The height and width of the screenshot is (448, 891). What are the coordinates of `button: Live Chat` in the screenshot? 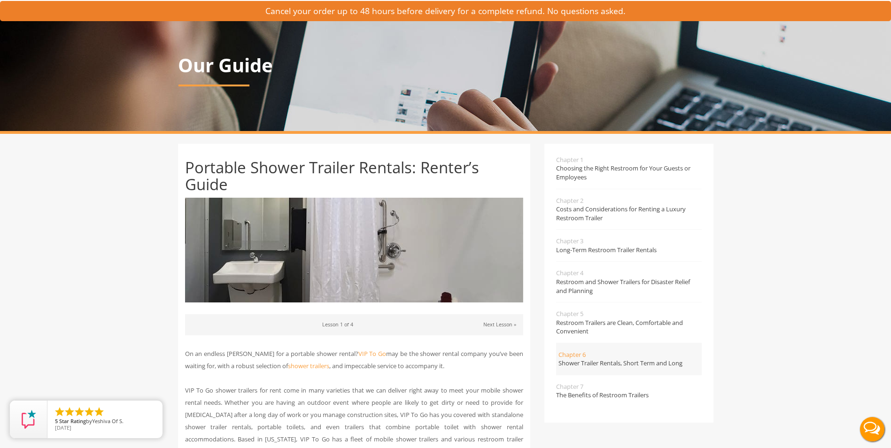 It's located at (872, 429).